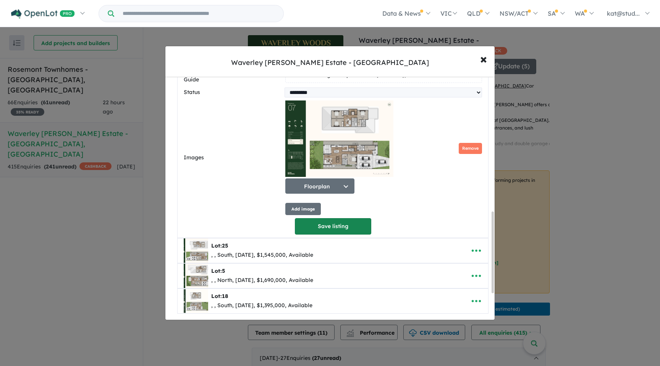  Describe the element at coordinates (233, 92) in the screenshot. I see `label: Status` at that location.